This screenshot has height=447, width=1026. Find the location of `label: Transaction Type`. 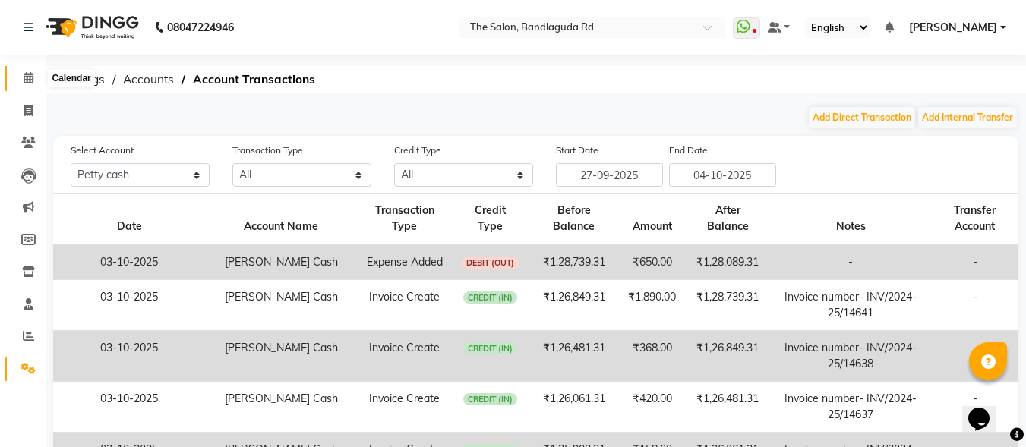

label: Transaction Type is located at coordinates (267, 150).